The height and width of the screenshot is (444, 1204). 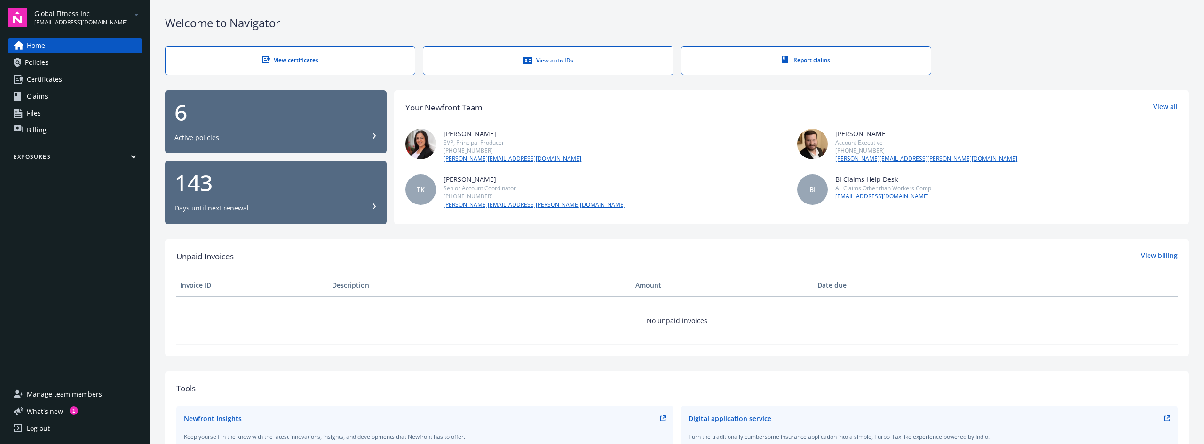 I want to click on th: Date due, so click(x=889, y=285).